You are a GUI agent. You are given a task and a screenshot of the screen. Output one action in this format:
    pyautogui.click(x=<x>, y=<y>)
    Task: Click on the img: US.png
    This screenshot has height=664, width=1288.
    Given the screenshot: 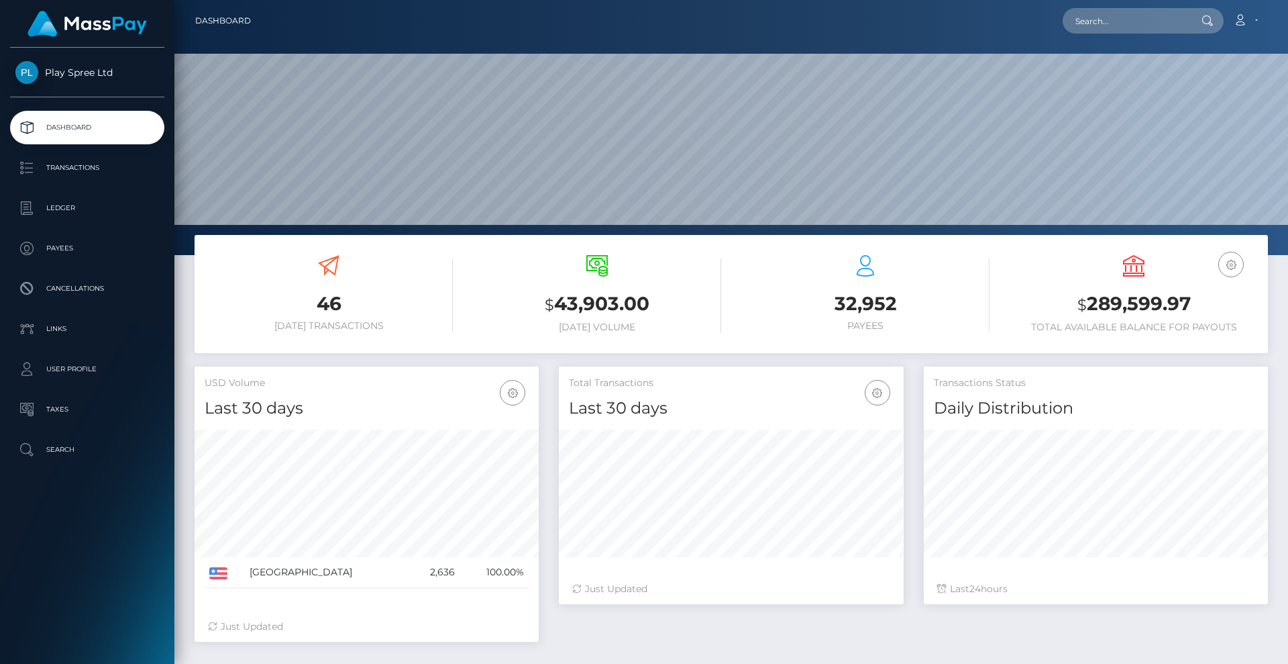 What is the action you would take?
    pyautogui.click(x=218, y=573)
    